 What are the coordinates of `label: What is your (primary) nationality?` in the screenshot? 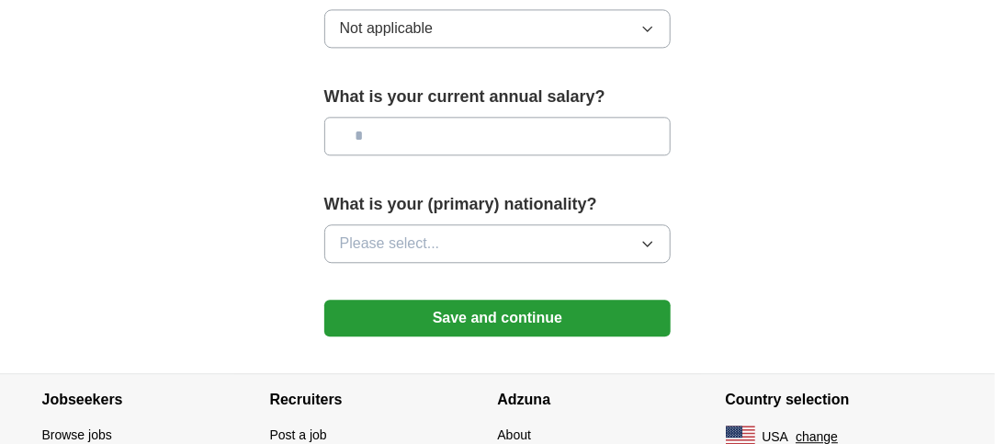 It's located at (498, 204).